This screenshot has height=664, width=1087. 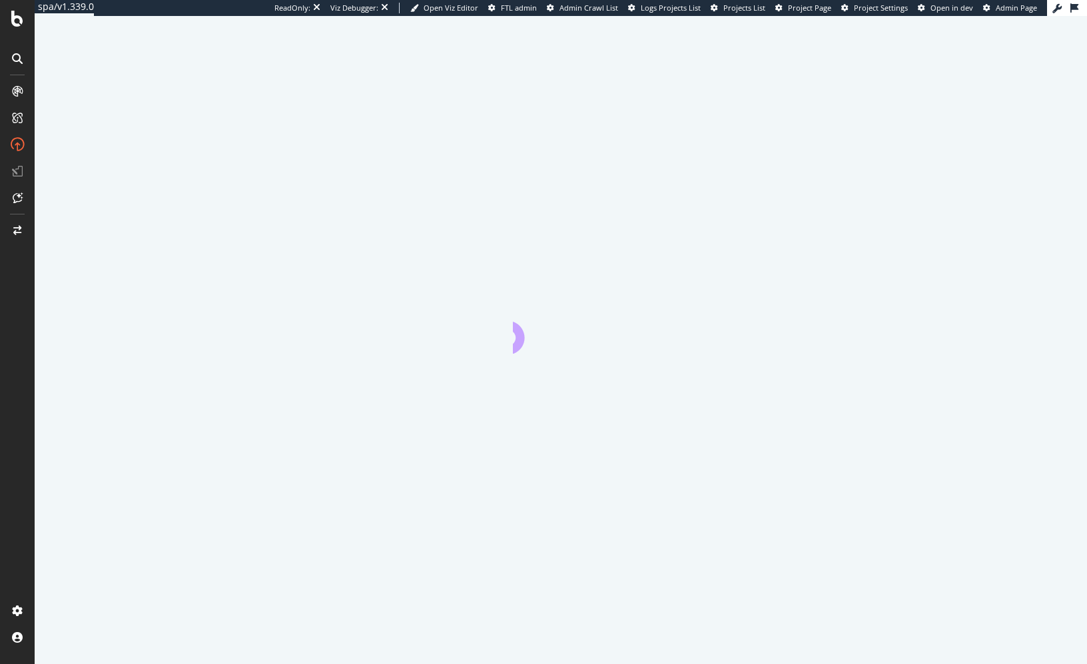 I want to click on span: Project Page, so click(x=809, y=7).